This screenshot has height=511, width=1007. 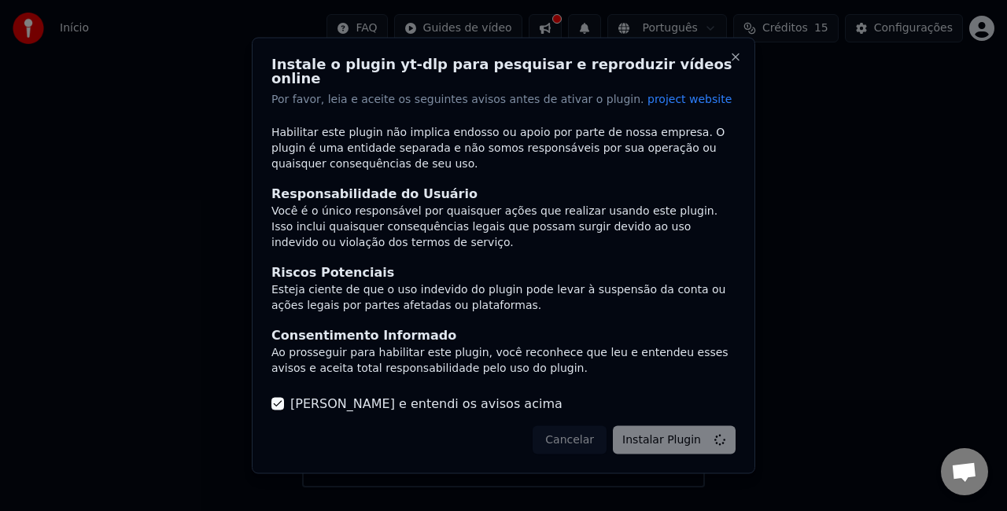 I want to click on div: Ao prosseguir para habilitar este plugin, você reconhece que leu e entendeu esses avisos e aceita..., so click(x=503, y=360).